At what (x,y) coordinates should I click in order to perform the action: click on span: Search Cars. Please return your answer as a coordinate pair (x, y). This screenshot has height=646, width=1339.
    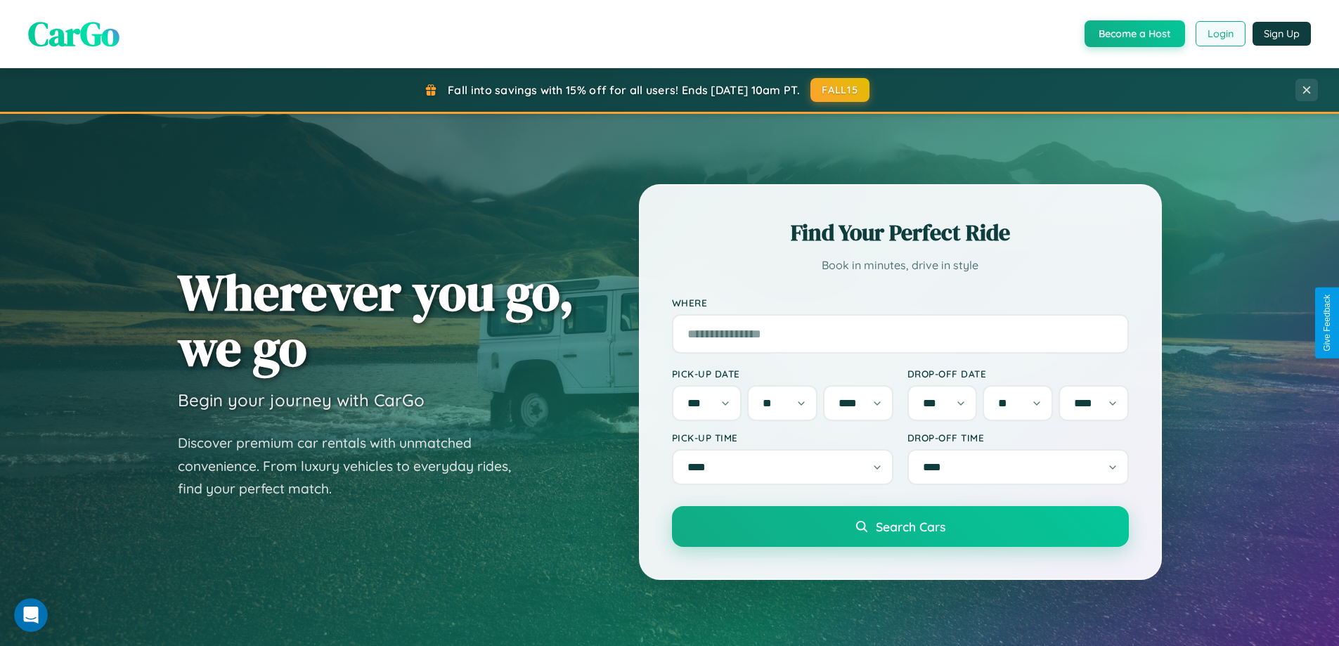
    Looking at the image, I should click on (910, 526).